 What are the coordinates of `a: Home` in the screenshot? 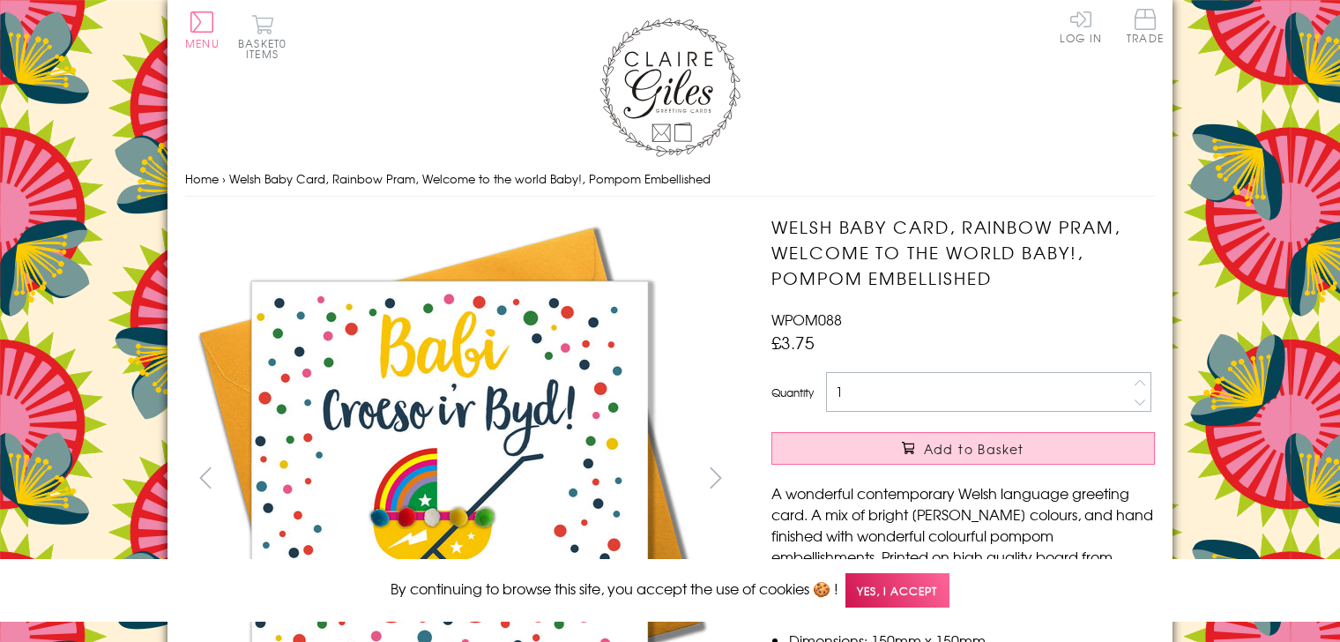 It's located at (202, 178).